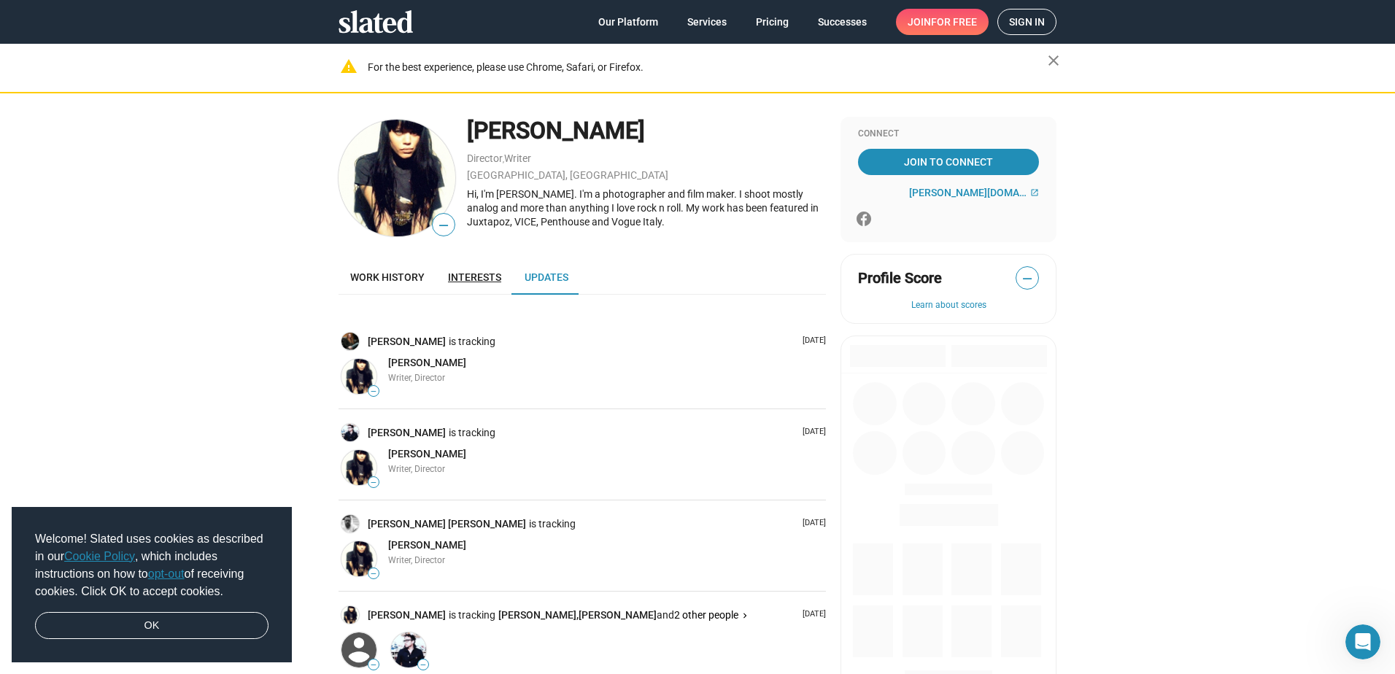  Describe the element at coordinates (711, 615) in the screenshot. I see `button: 2 other people` at that location.